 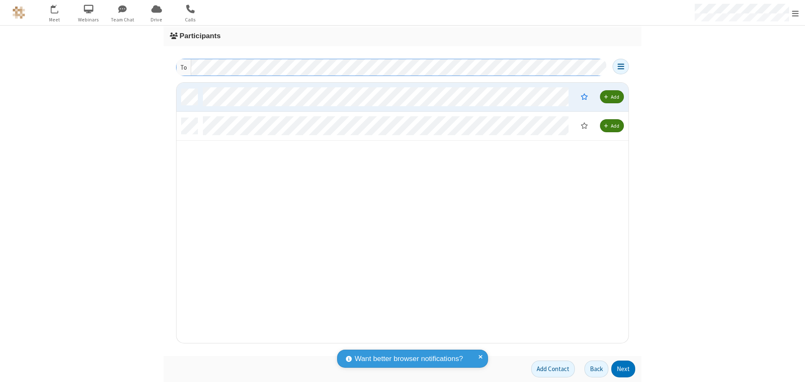 I want to click on button: Add Contact, so click(x=553, y=369).